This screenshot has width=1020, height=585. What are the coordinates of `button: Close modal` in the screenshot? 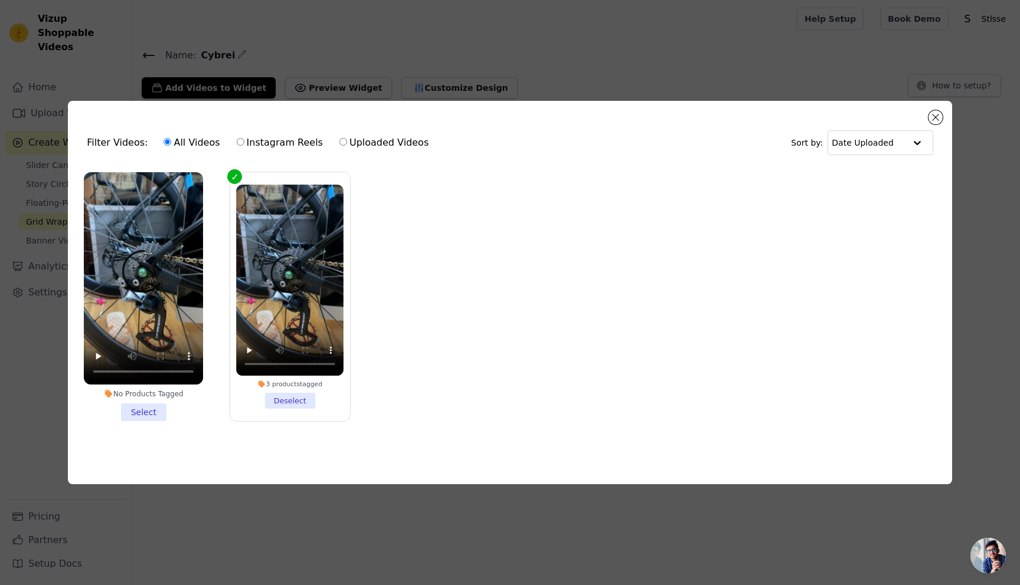 It's located at (935, 117).